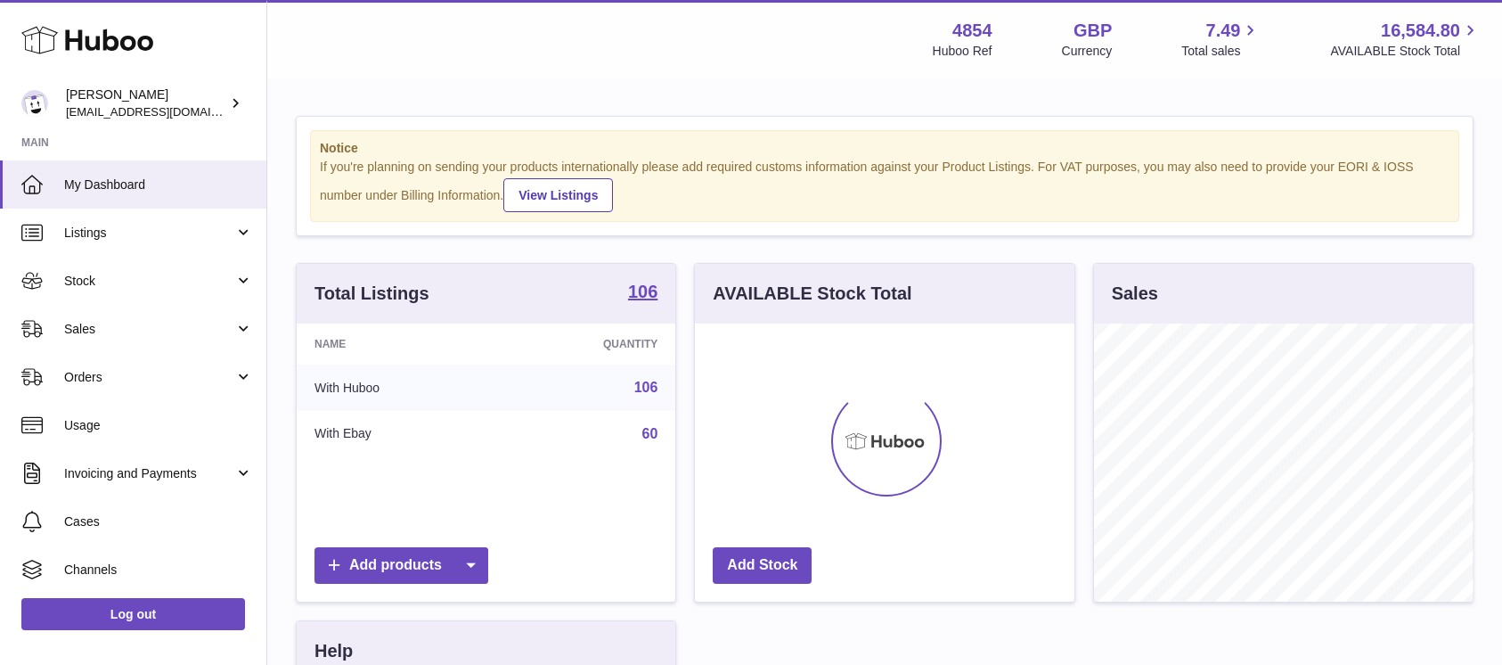 The image size is (1502, 665). Describe the element at coordinates (149, 233) in the screenshot. I see `span: Listings` at that location.